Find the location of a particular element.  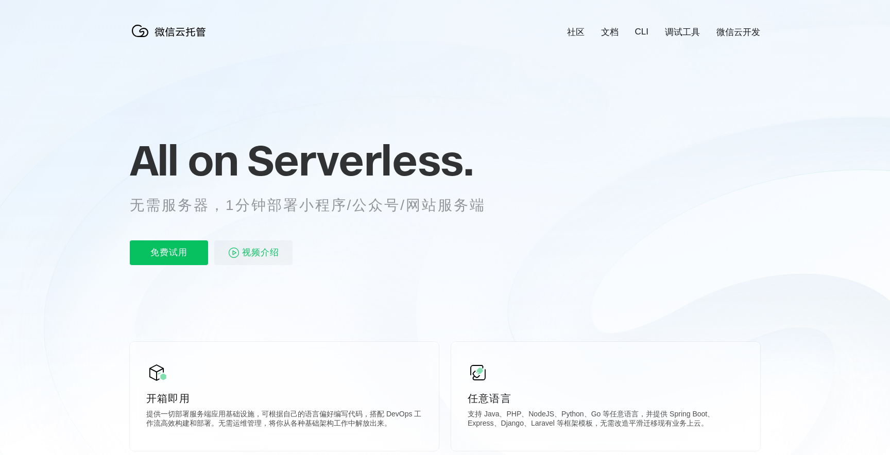

span: All on is located at coordinates (183, 160).